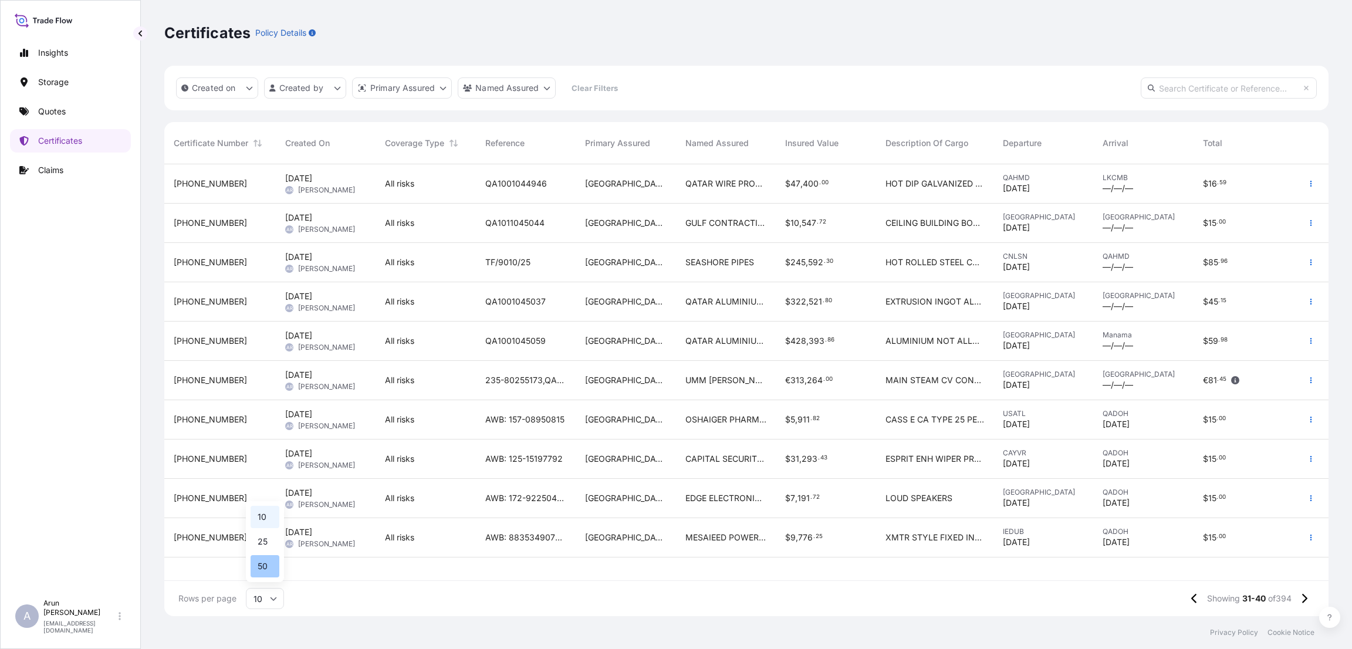 This screenshot has width=1352, height=649. I want to click on span: 72, so click(822, 222).